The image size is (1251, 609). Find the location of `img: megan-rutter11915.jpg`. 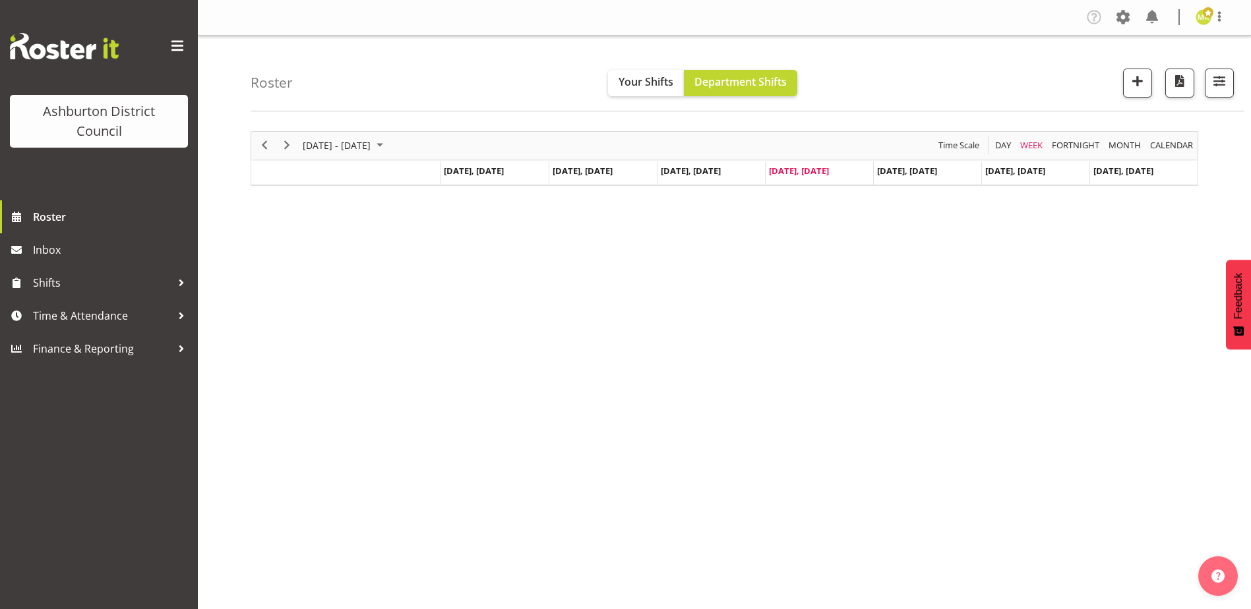

img: megan-rutter11915.jpg is located at coordinates (1203, 17).